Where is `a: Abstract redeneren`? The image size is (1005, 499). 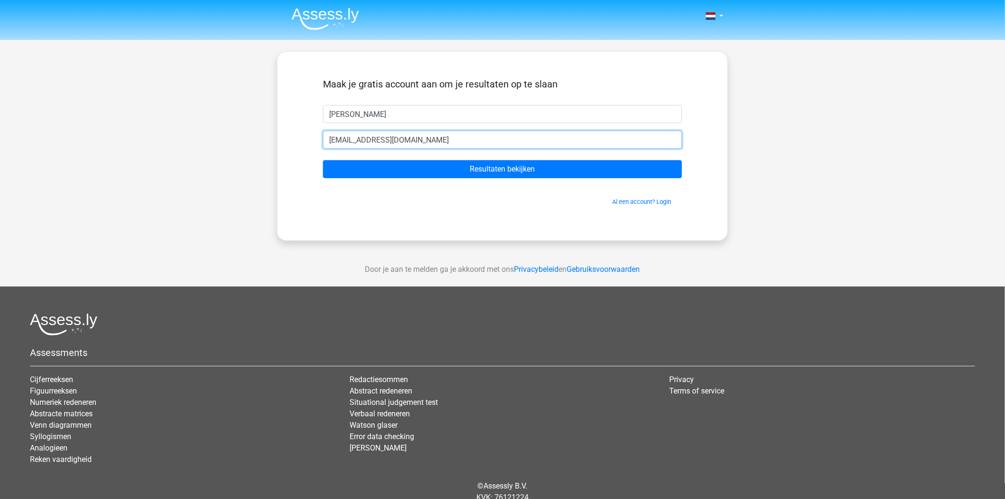
a: Abstract redeneren is located at coordinates (381, 390).